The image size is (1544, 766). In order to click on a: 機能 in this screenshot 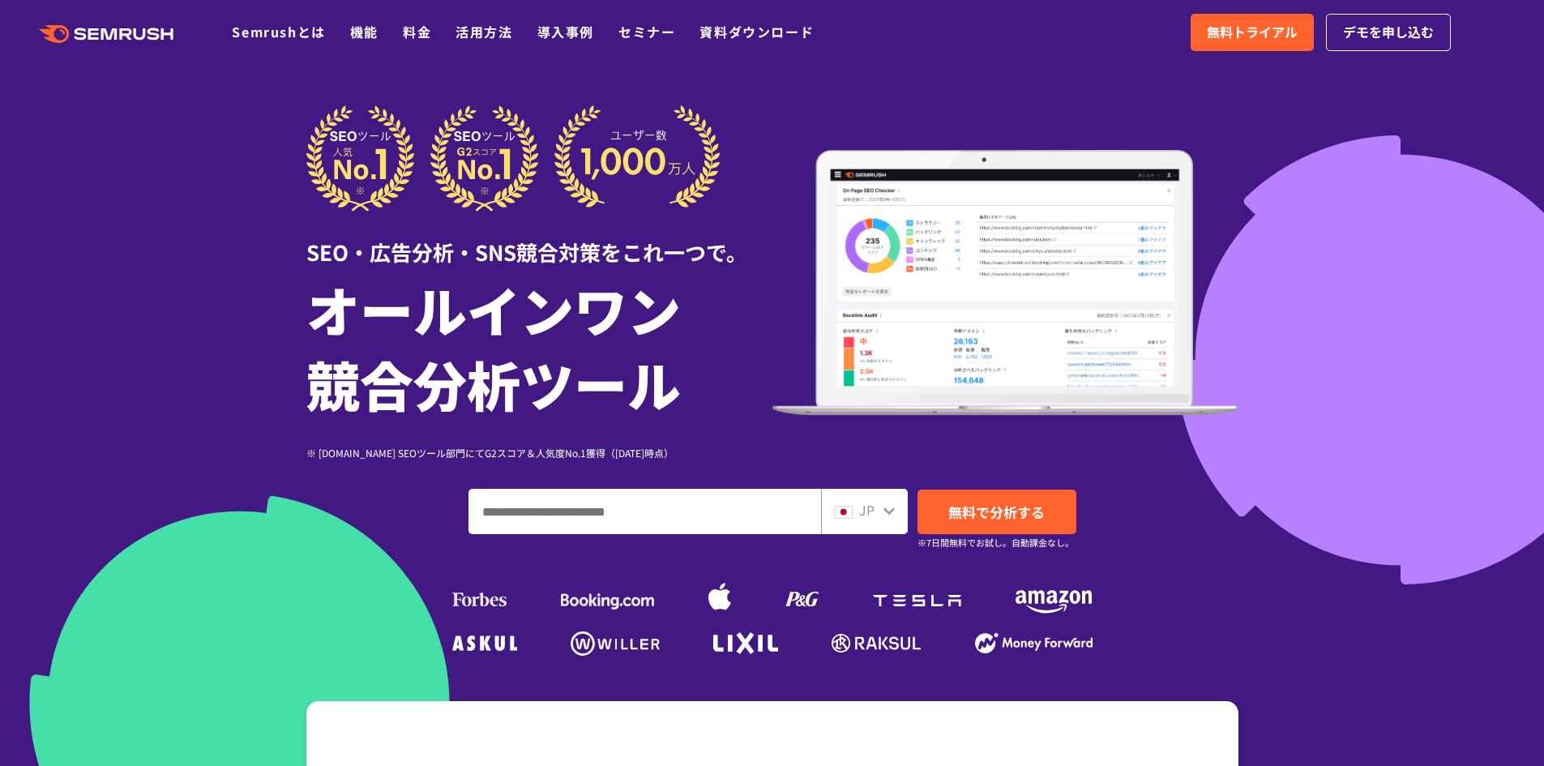, I will do `click(364, 32)`.